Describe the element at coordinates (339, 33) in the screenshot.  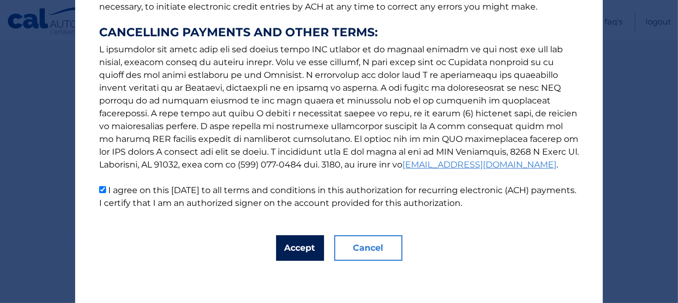
I see `strong: CANCELLING PAYMENTS AND OTHER TERMS:` at that location.